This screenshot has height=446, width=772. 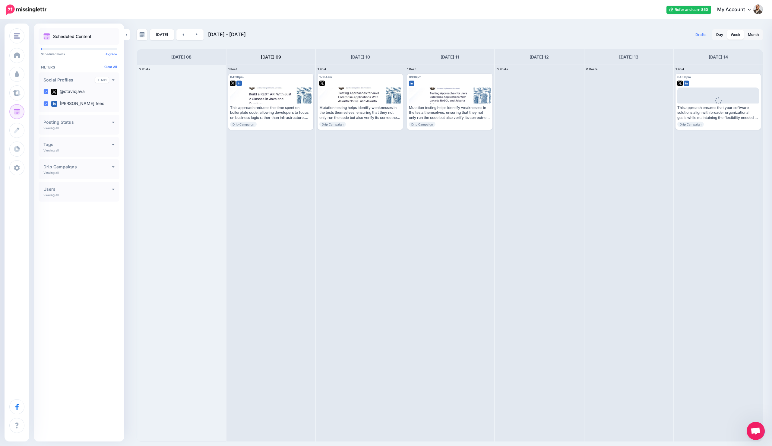 What do you see at coordinates (111, 54) in the screenshot?
I see `a: Upgrade` at bounding box center [111, 54].